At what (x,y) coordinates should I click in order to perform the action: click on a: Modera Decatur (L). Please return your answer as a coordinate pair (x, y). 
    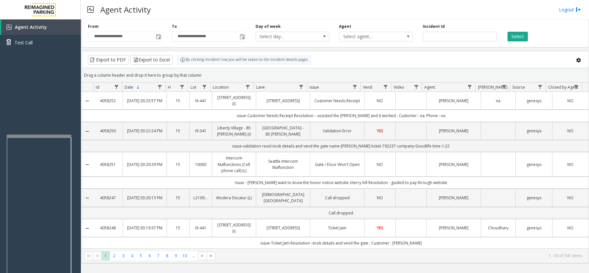
    Looking at the image, I should click on (234, 198).